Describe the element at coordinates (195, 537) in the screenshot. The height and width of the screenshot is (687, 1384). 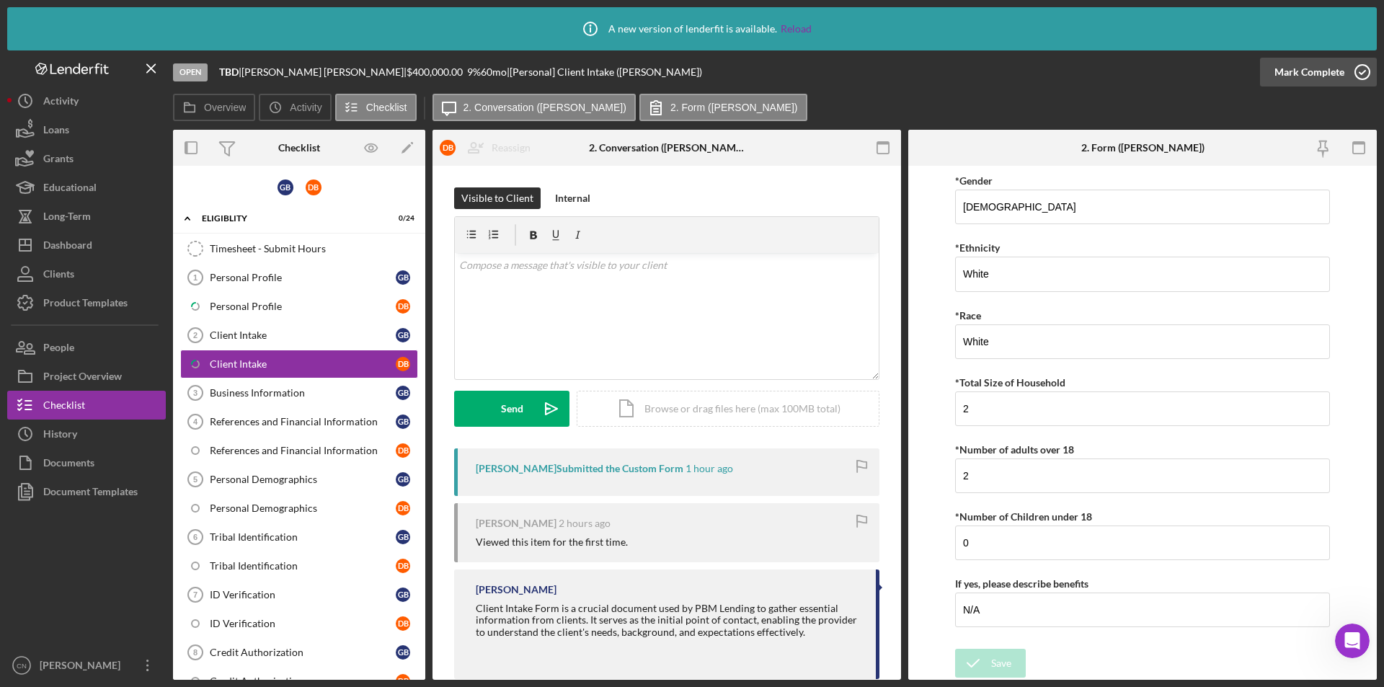
I see `tspan: 6` at that location.